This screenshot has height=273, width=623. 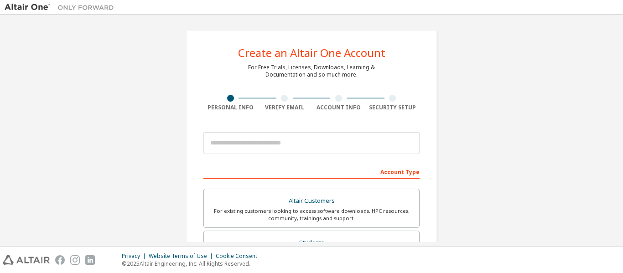 I want to click on div: Create an Altair One Account, so click(x=312, y=53).